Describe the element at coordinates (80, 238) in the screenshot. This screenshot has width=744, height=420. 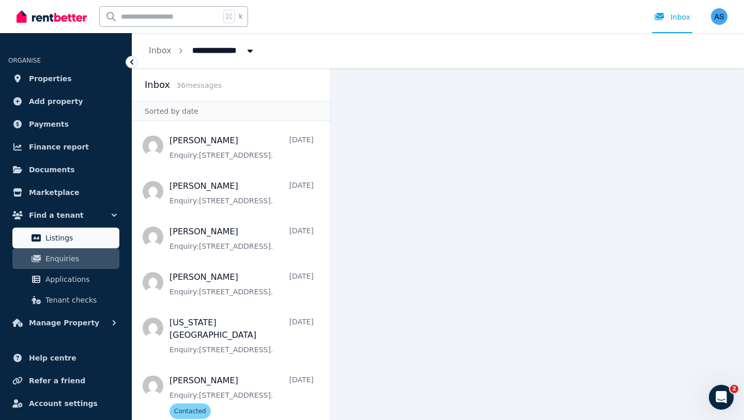
I see `span: Listings` at that location.